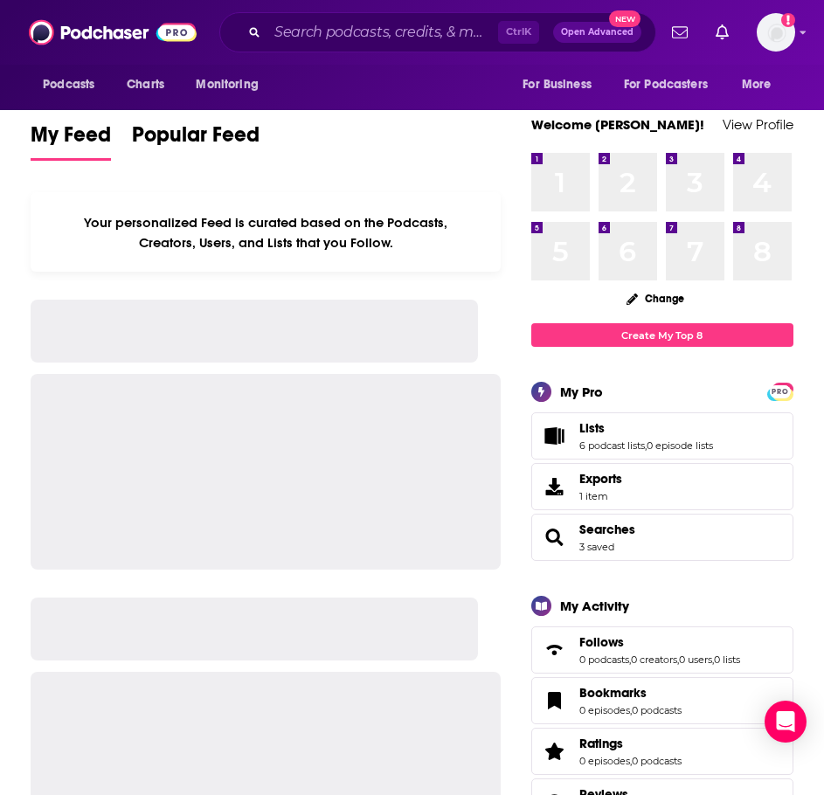 The width and height of the screenshot is (824, 795). What do you see at coordinates (145, 85) in the screenshot?
I see `a: Charts` at bounding box center [145, 85].